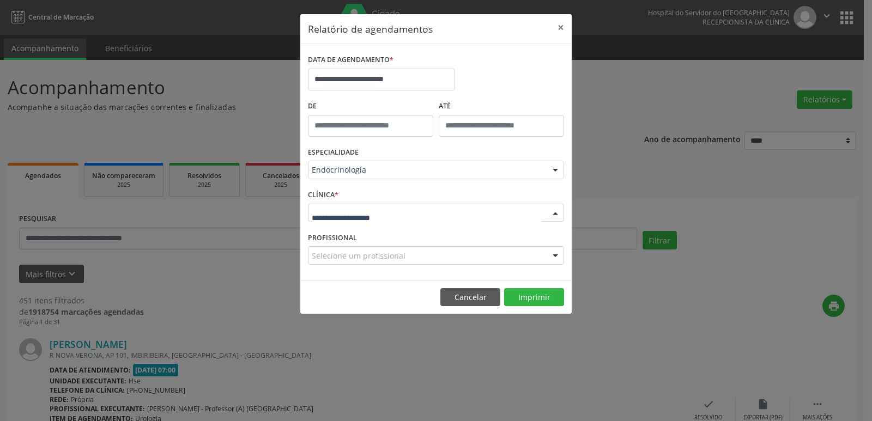  Describe the element at coordinates (358, 255) in the screenshot. I see `span: Selecione um profissional` at that location.